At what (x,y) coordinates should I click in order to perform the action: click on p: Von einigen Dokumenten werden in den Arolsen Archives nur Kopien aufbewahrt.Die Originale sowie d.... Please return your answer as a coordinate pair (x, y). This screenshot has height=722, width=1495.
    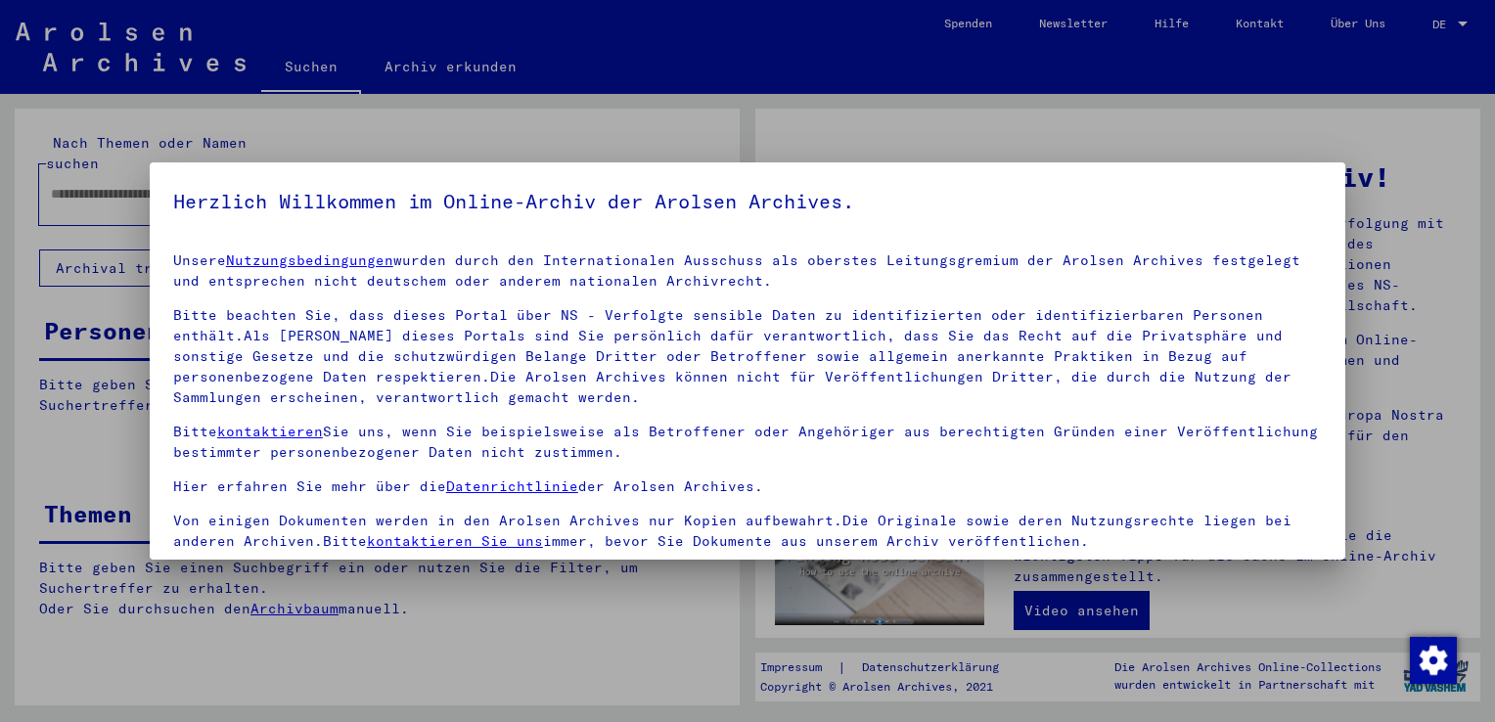
    Looking at the image, I should click on (747, 531).